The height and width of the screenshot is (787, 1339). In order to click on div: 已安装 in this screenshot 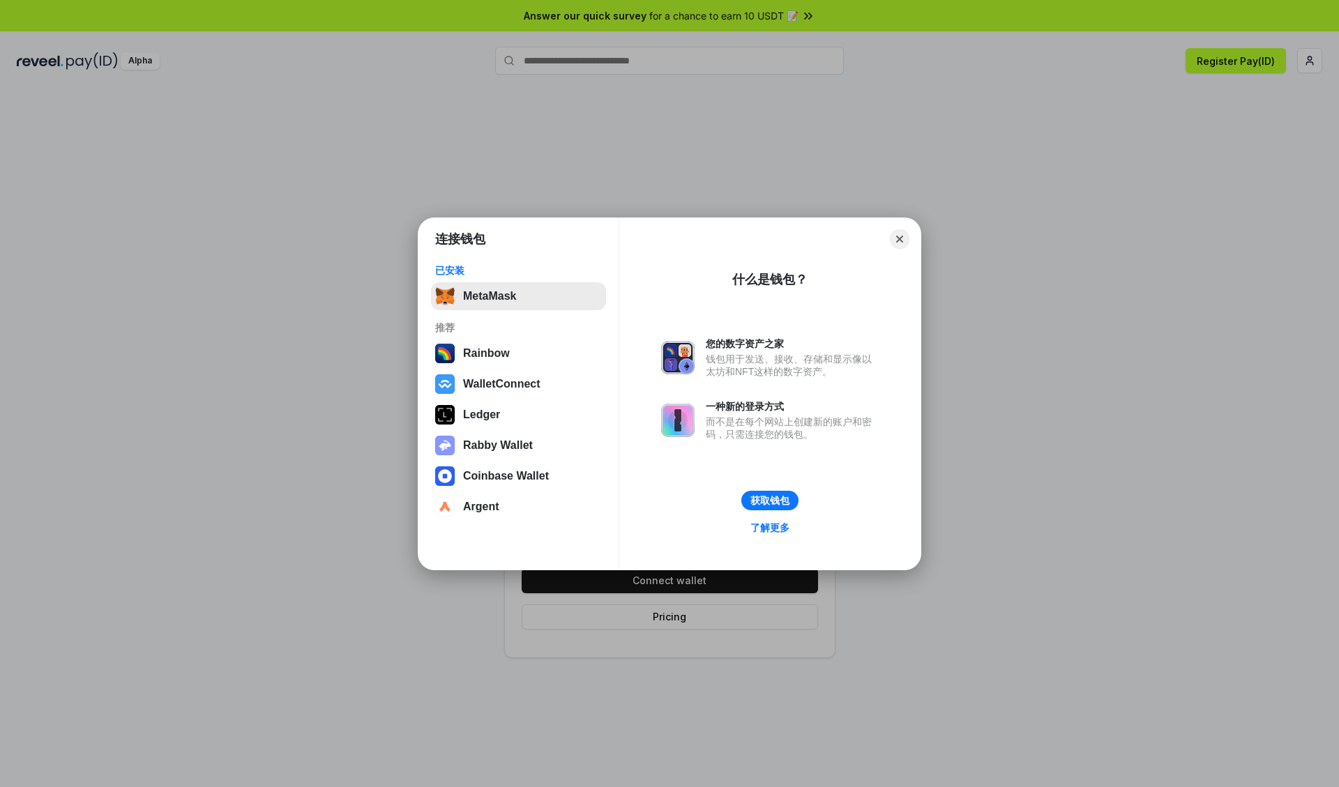, I will do `click(518, 271)`.